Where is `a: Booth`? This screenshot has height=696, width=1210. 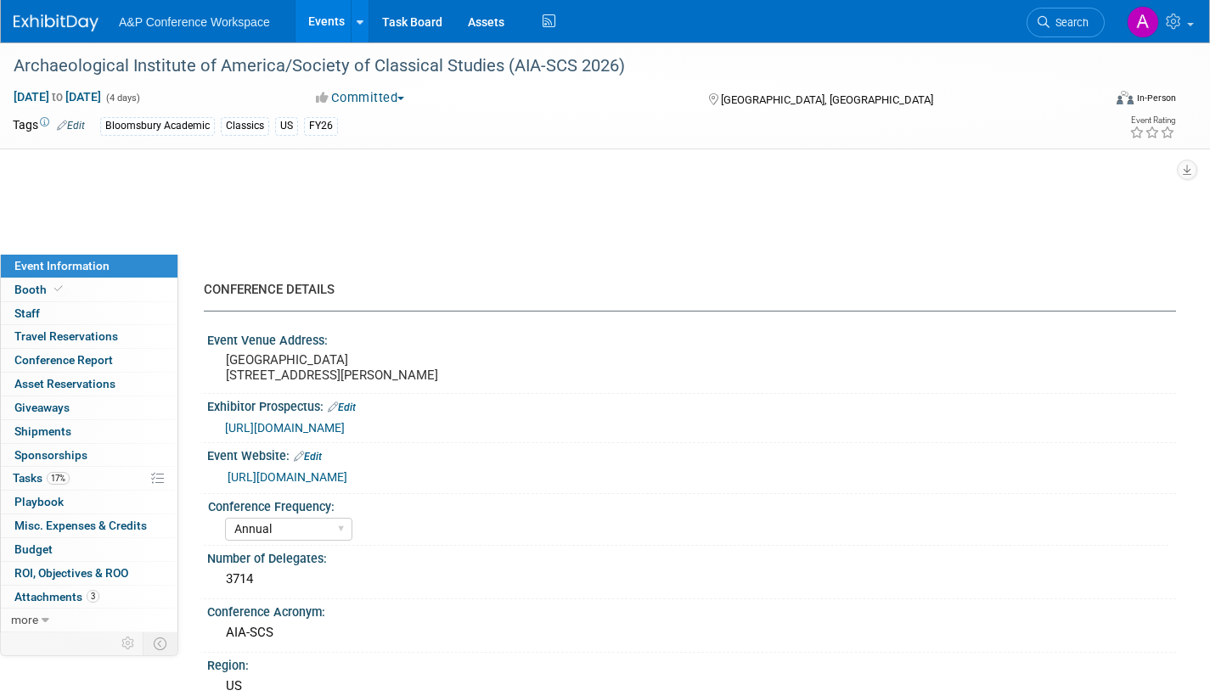
a: Booth is located at coordinates (89, 290).